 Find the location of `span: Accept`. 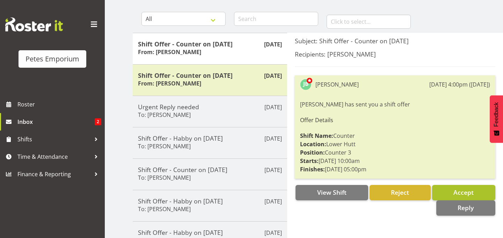

span: Accept is located at coordinates (464, 193).